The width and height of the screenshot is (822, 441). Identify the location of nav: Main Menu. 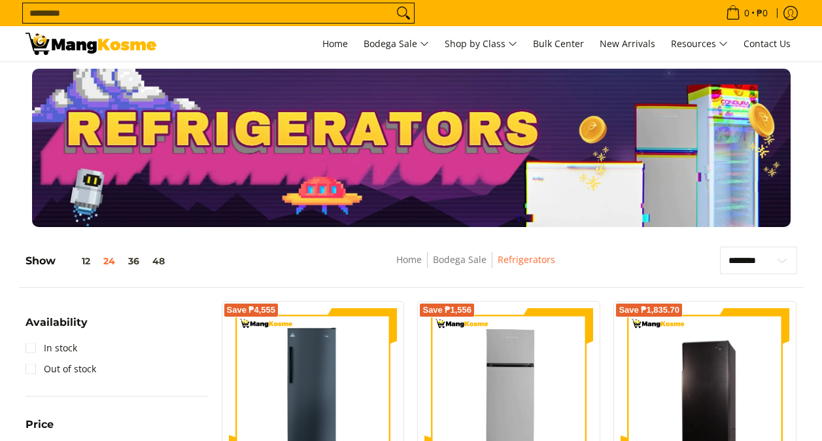
(483, 44).